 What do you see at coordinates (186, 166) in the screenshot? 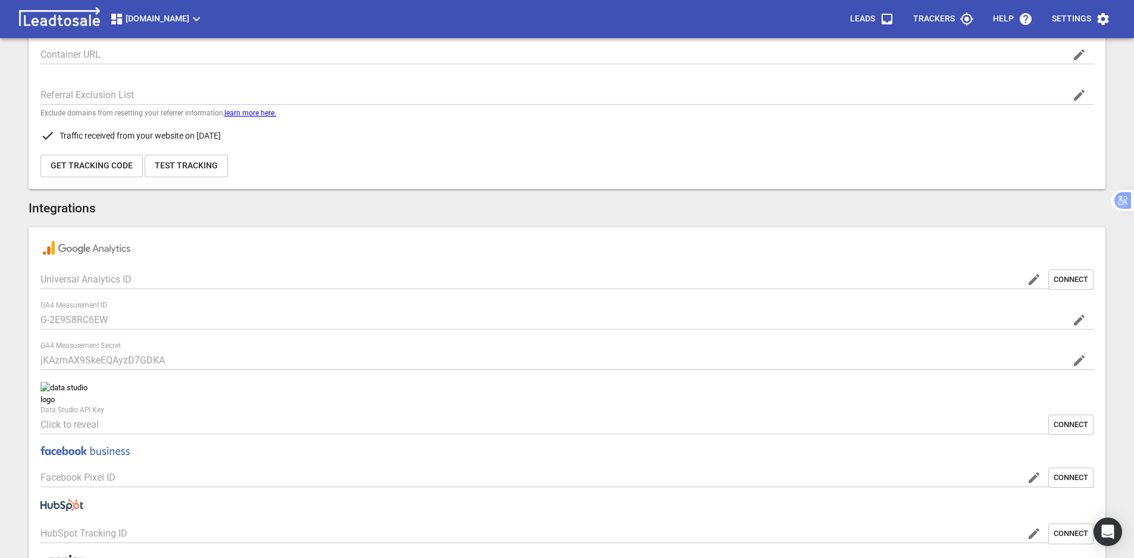
I see `button: Test Tracking` at bounding box center [186, 166].